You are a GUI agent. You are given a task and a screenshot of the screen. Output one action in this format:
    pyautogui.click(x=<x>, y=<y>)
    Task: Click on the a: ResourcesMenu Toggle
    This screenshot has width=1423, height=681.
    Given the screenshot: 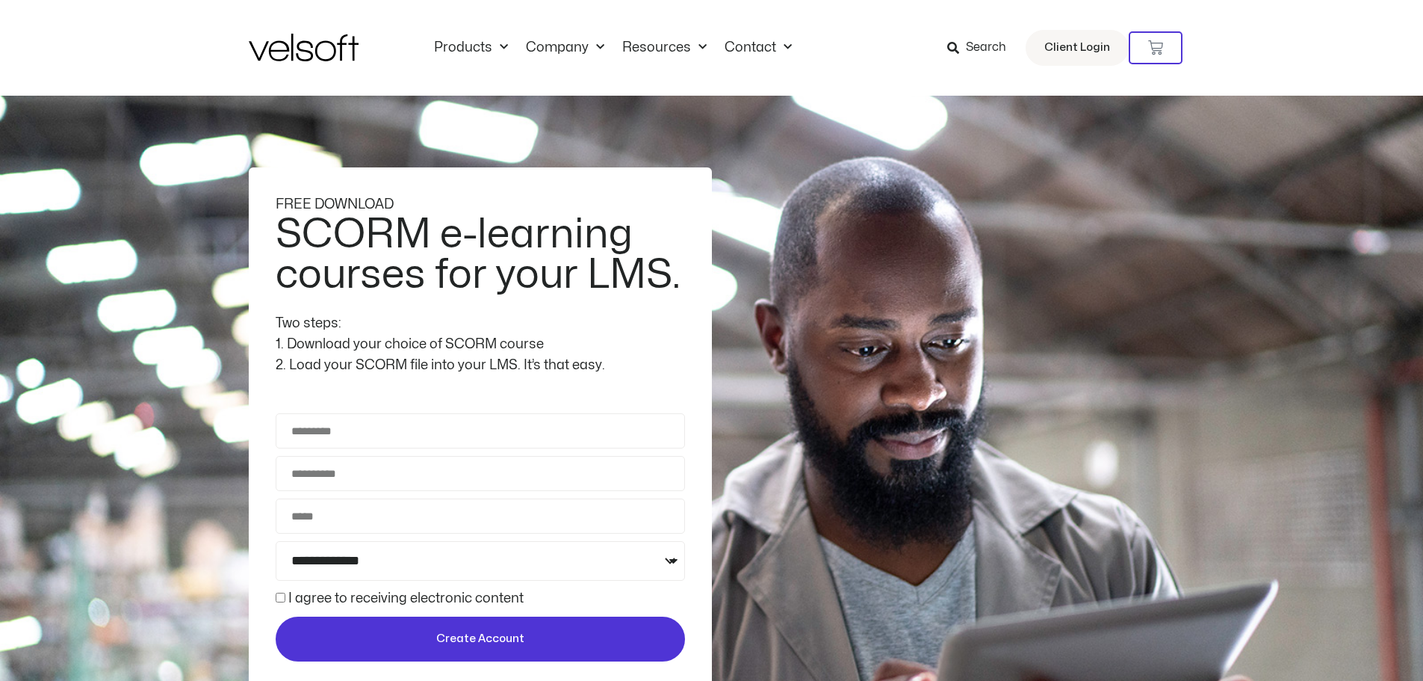 What is the action you would take?
    pyautogui.click(x=664, y=48)
    